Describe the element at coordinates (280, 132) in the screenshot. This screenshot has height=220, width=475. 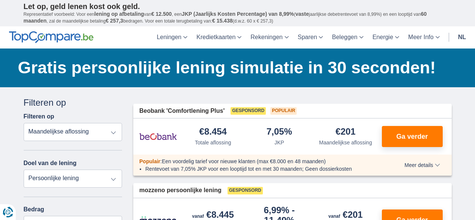
I see `div: 7,05%` at that location.